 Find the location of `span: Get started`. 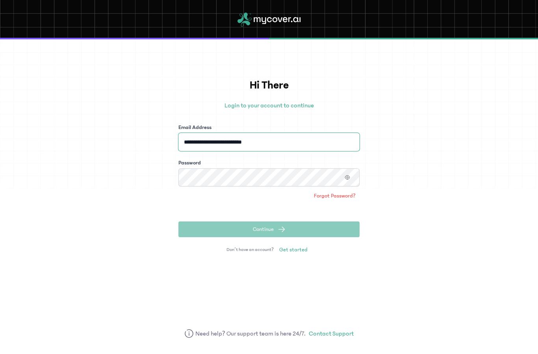

span: Get started is located at coordinates (293, 250).